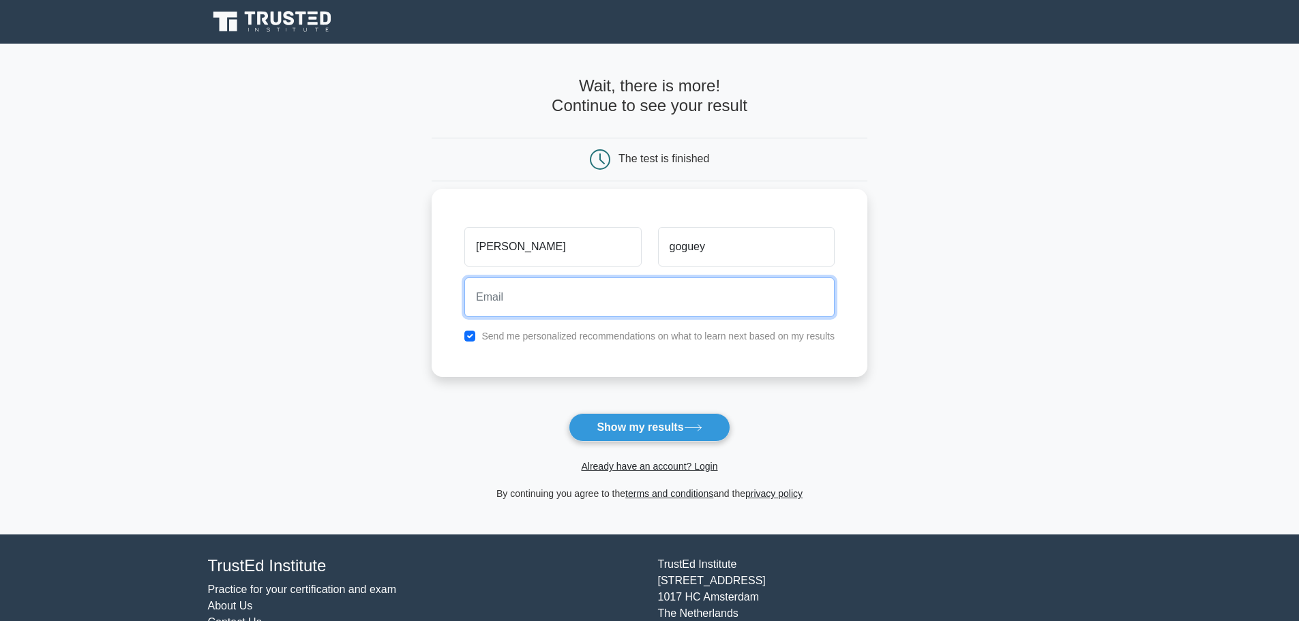  What do you see at coordinates (231, 606) in the screenshot?
I see `a: About Us` at bounding box center [231, 606].